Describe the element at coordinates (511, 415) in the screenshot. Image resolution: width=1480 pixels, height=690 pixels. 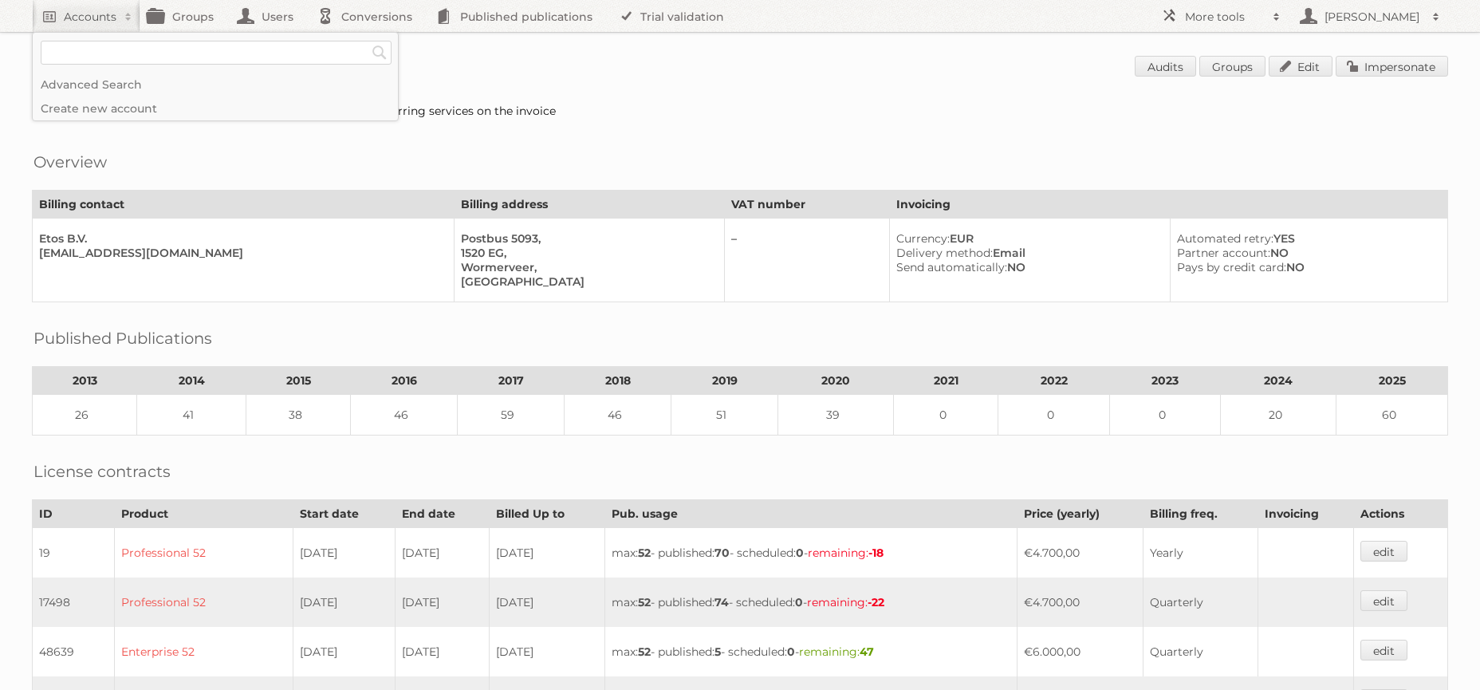
I see `td: 59` at that location.